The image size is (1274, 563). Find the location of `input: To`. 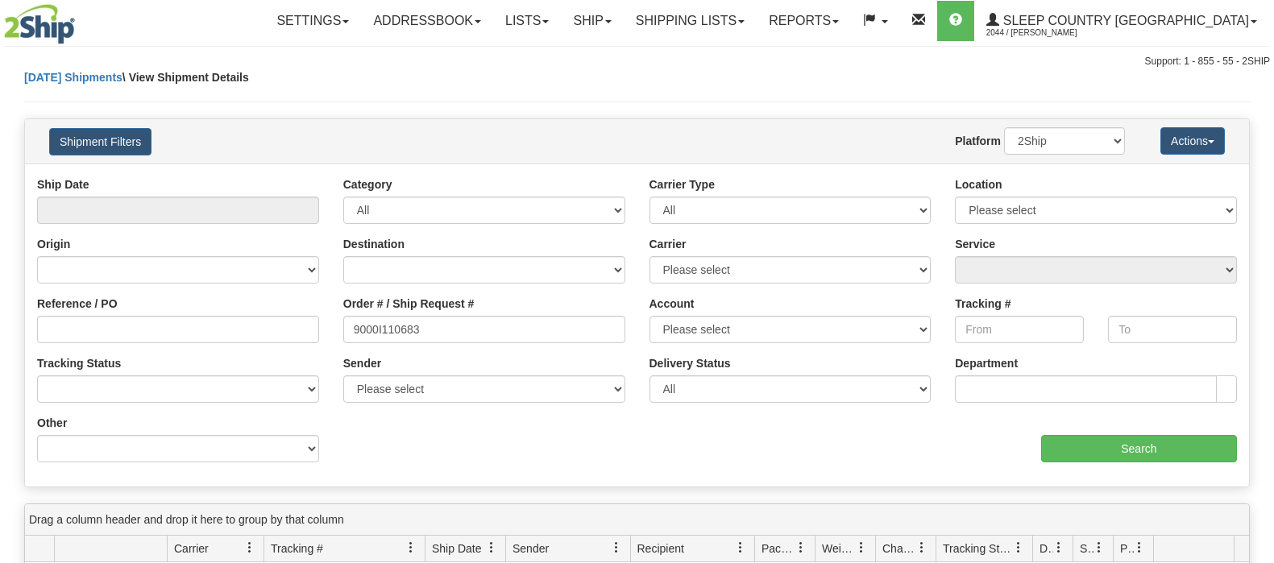

input: To is located at coordinates (1172, 330).